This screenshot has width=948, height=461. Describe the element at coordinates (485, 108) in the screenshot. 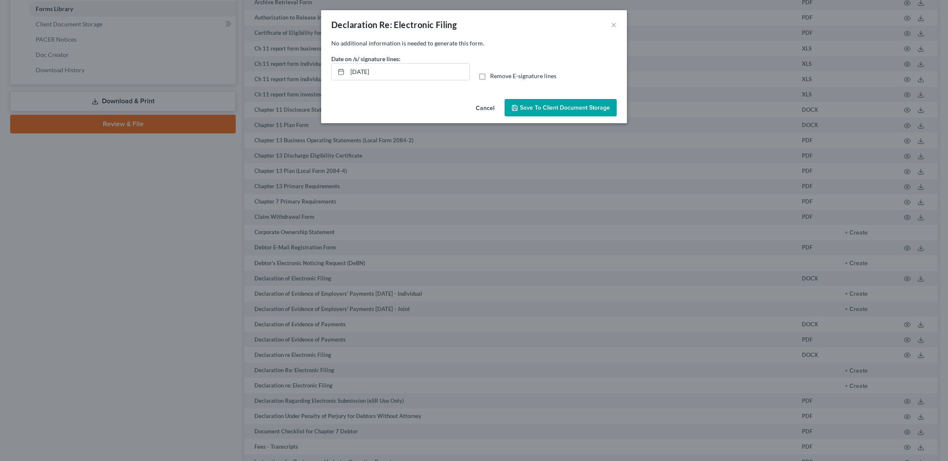

I see `button: Cancel` at that location.